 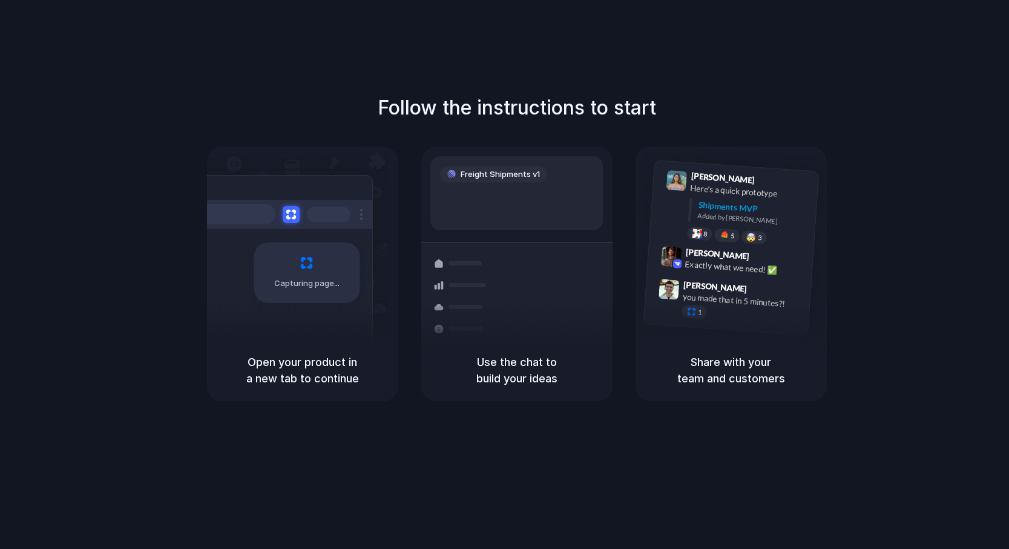 What do you see at coordinates (763, 291) in the screenshot?
I see `span: 9:47 AM` at bounding box center [763, 291].